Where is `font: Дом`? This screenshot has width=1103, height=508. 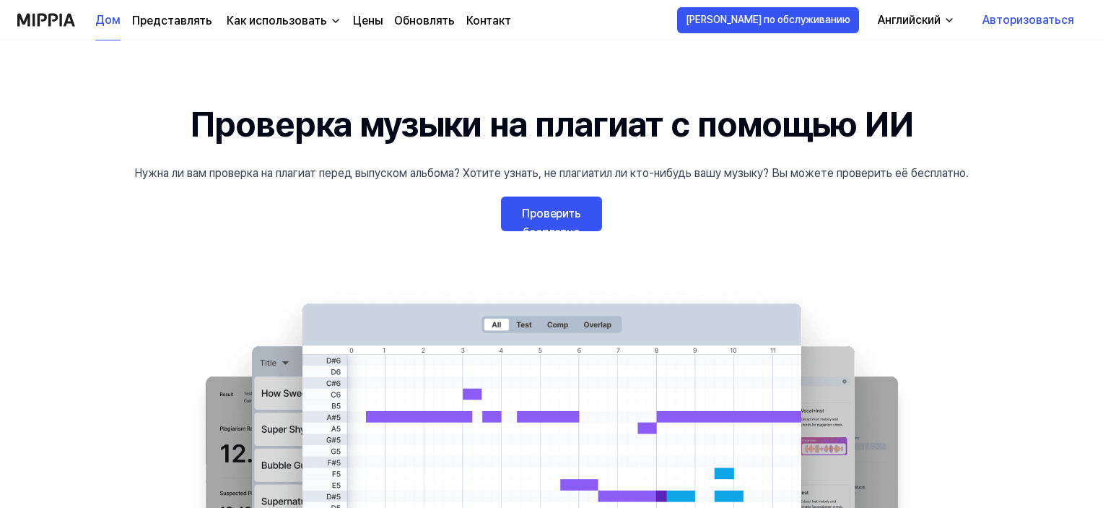
font: Дом is located at coordinates (108, 19).